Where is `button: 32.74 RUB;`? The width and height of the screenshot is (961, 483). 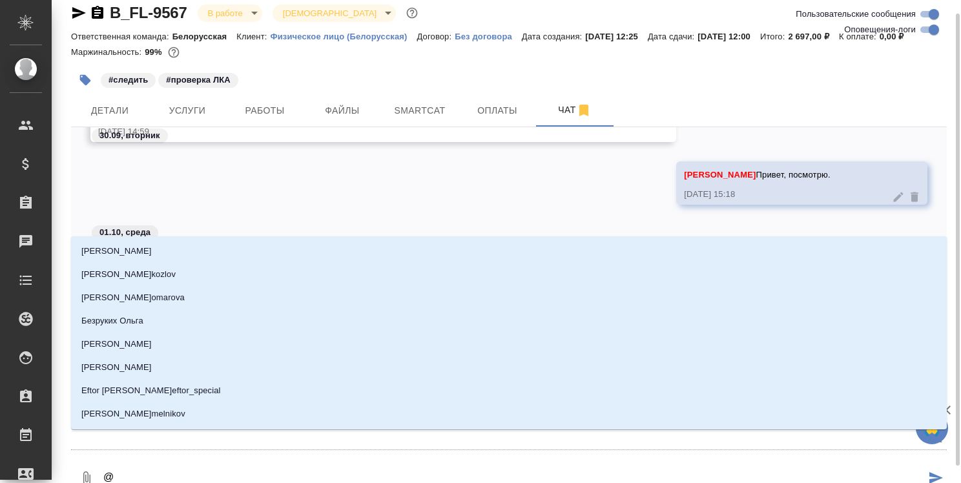 button: 32.74 RUB; is located at coordinates (174, 52).